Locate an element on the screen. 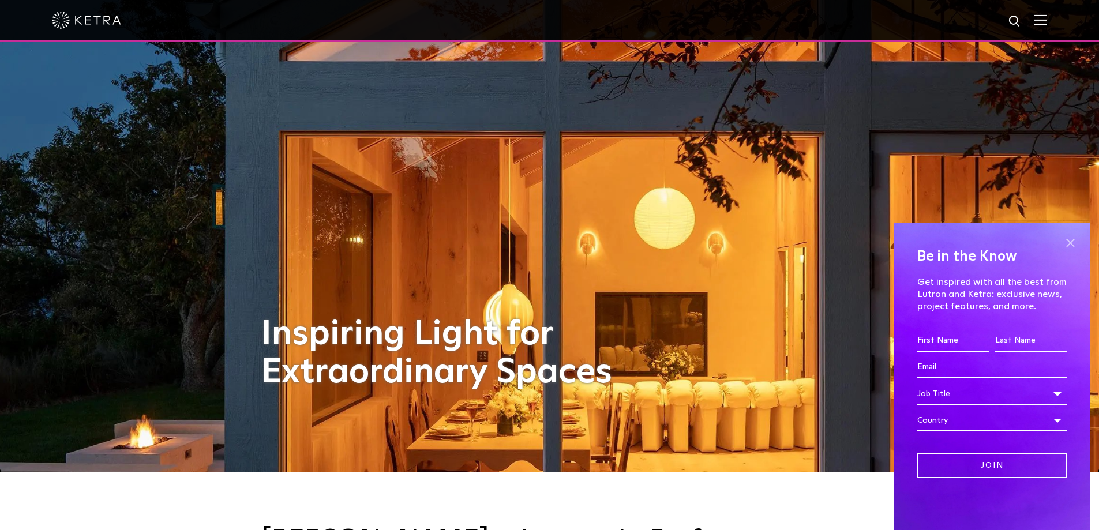  input: Email is located at coordinates (992, 367).